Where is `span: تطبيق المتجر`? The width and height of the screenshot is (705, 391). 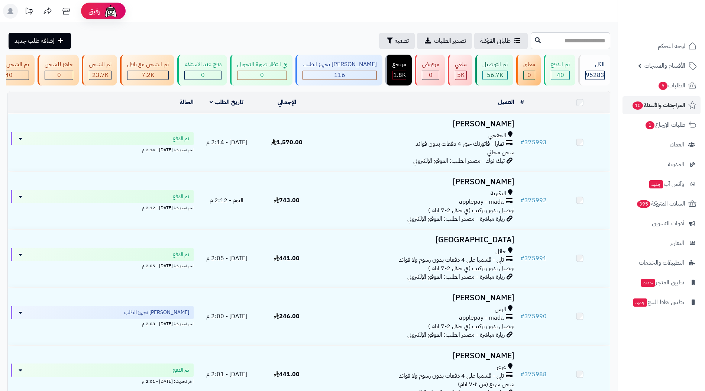 span: تطبيق المتجر is located at coordinates (662, 282).